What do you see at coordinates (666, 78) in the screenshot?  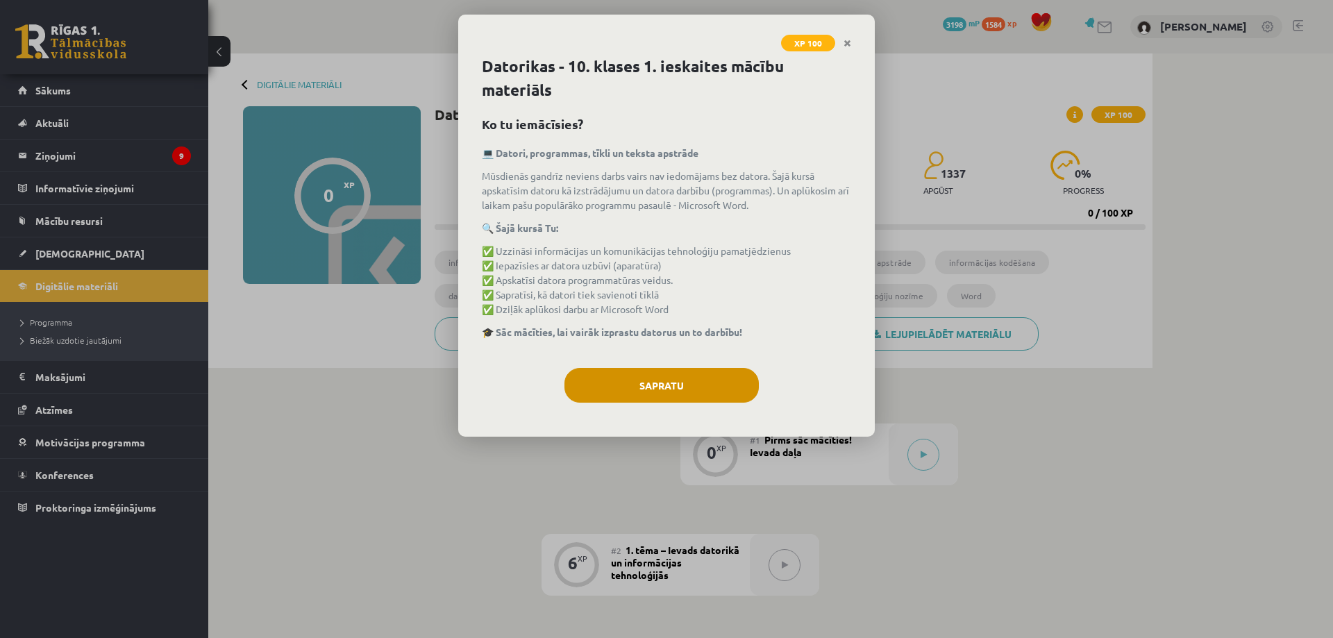 I see `h1: Datorikas - 10. klases 1. ieskaites mācību materiāls` at bounding box center [666, 78].